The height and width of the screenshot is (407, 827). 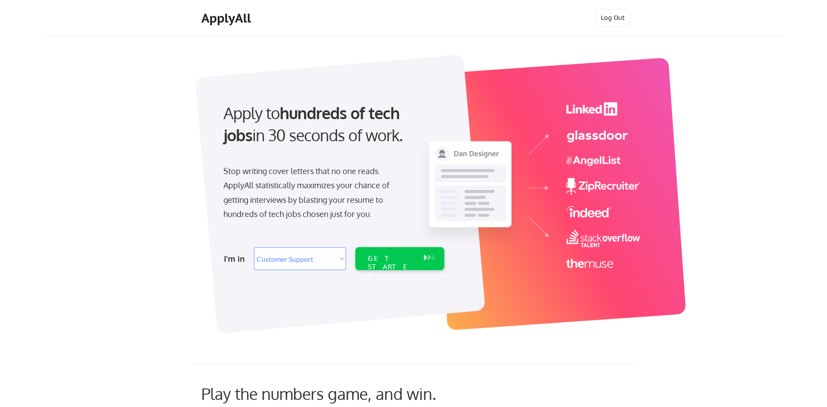 What do you see at coordinates (236, 258) in the screenshot?
I see `div: I'm in` at bounding box center [236, 258].